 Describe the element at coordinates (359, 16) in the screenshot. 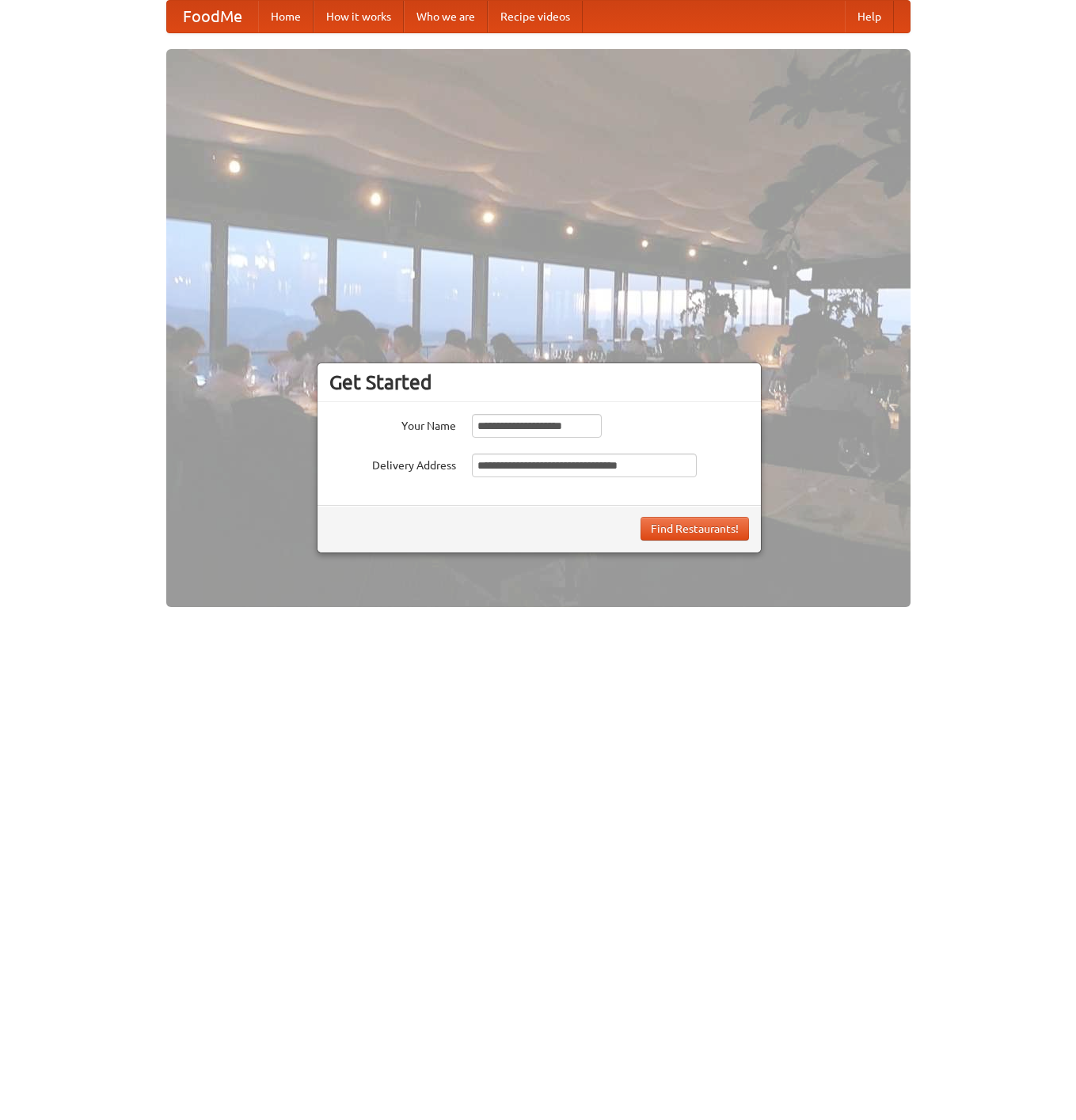

I see `a: How it works` at that location.